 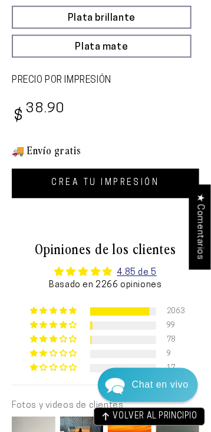 I want to click on div: 78, so click(x=174, y=340).